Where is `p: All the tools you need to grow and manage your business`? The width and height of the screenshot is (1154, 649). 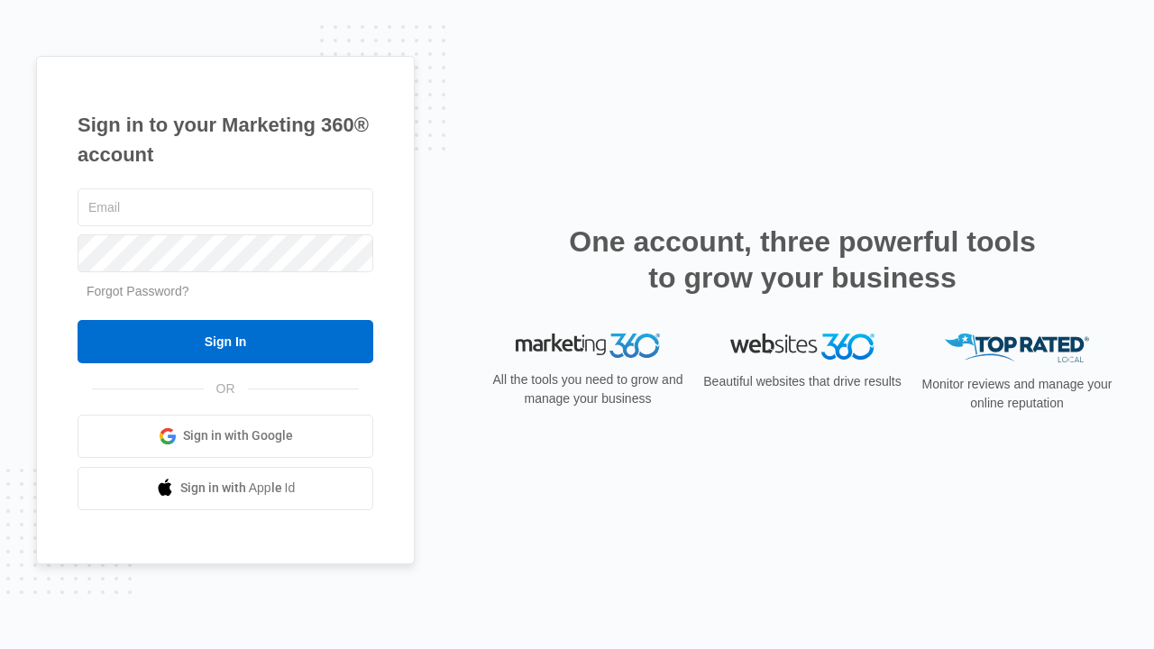
p: All the tools you need to grow and manage your business is located at coordinates (588, 390).